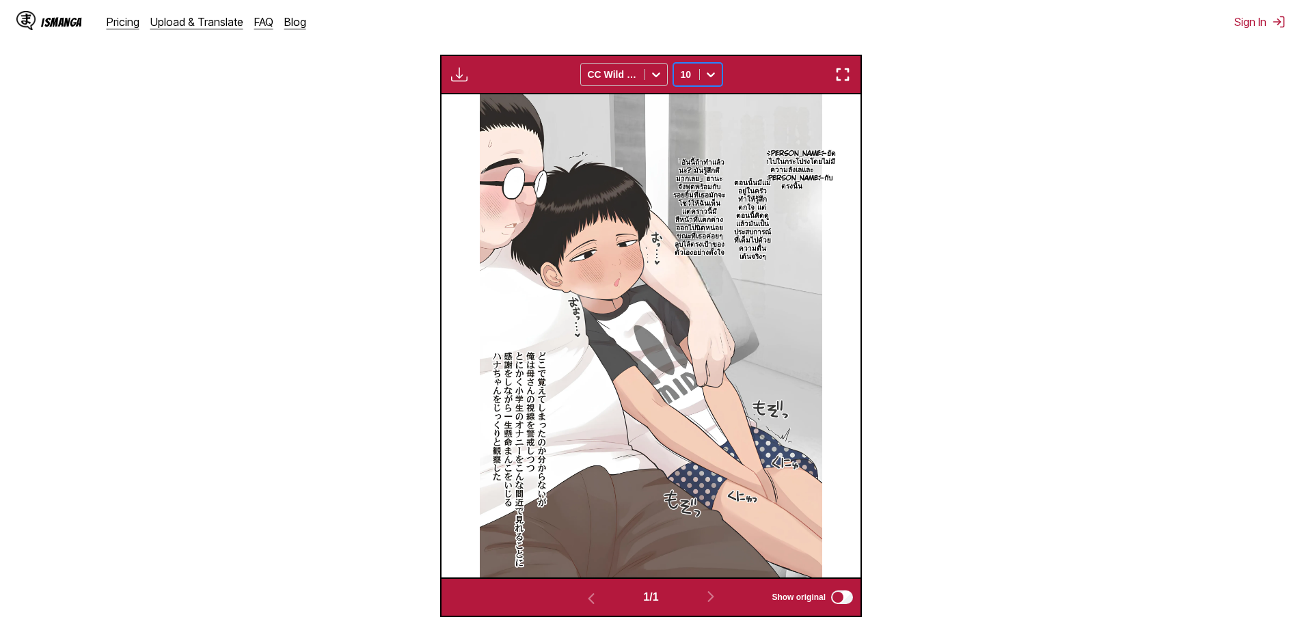 The image size is (1302, 628). I want to click on button: Sign In, so click(1260, 22).